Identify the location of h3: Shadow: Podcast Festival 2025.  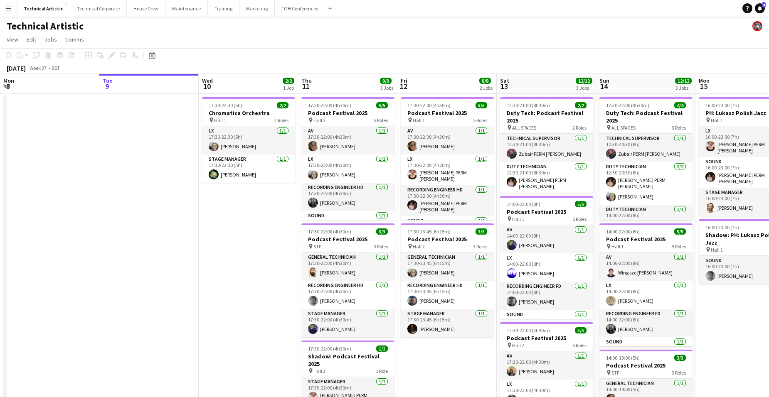
(348, 360).